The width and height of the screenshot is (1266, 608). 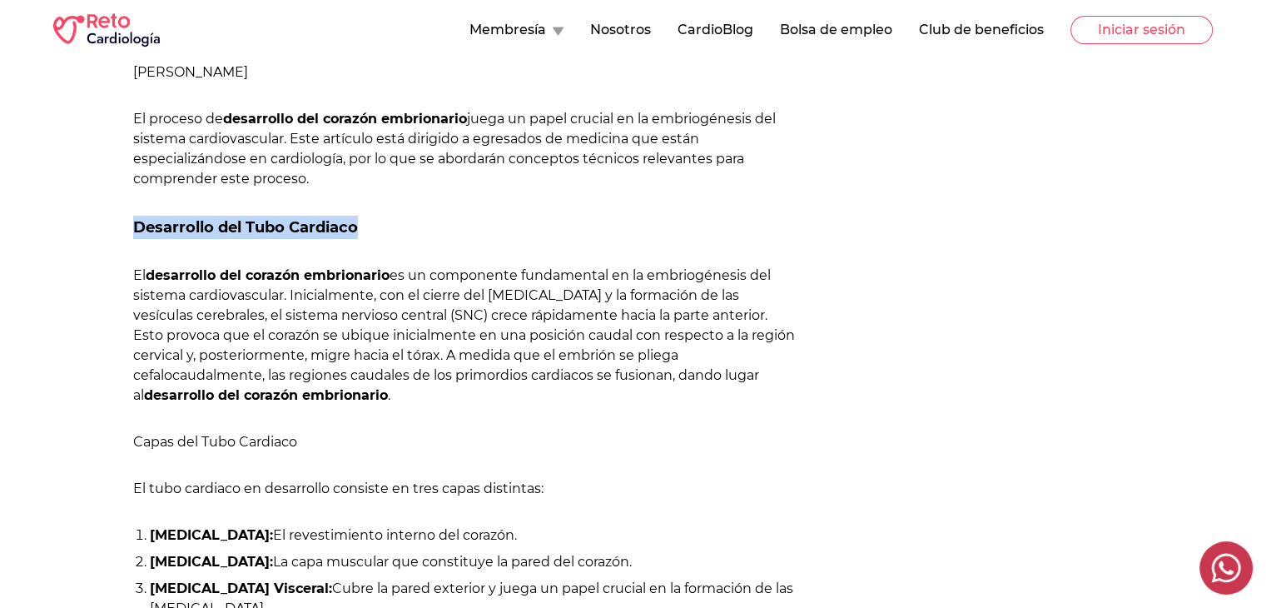 What do you see at coordinates (620, 30) in the screenshot?
I see `button: Nosotros` at bounding box center [620, 30].